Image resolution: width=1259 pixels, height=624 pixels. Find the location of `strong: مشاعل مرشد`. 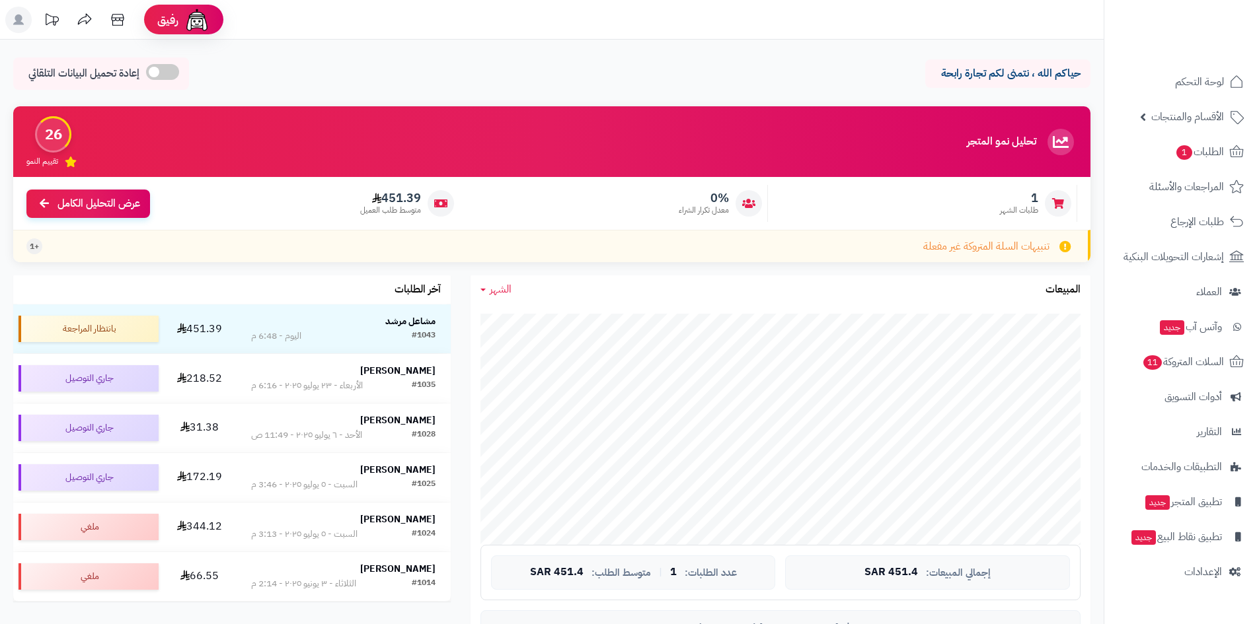

strong: مشاعل مرشد is located at coordinates (410, 321).